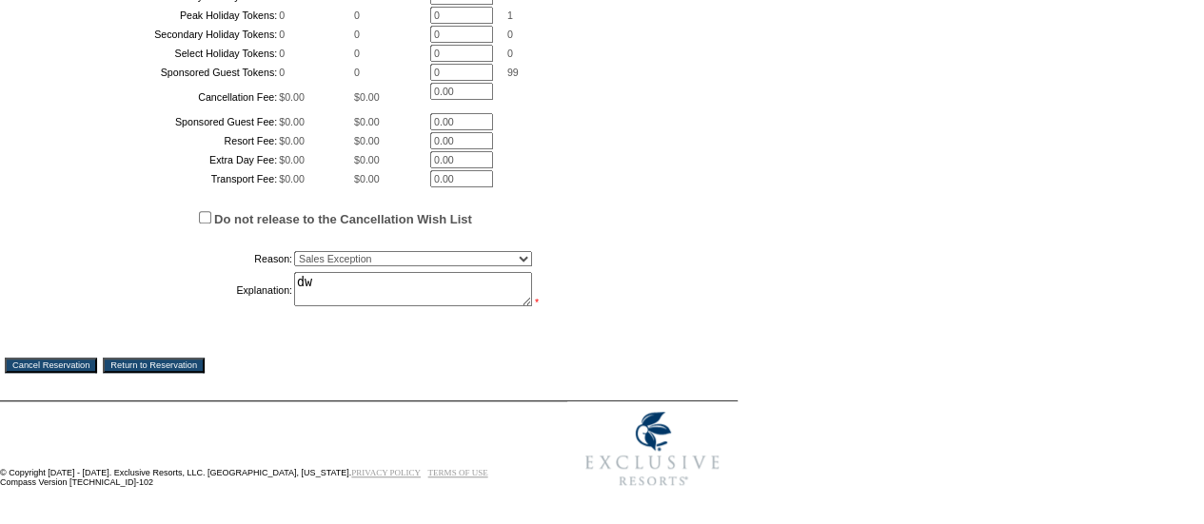  Describe the element at coordinates (652, 449) in the screenshot. I see `img: Exclusive Resorts` at that location.